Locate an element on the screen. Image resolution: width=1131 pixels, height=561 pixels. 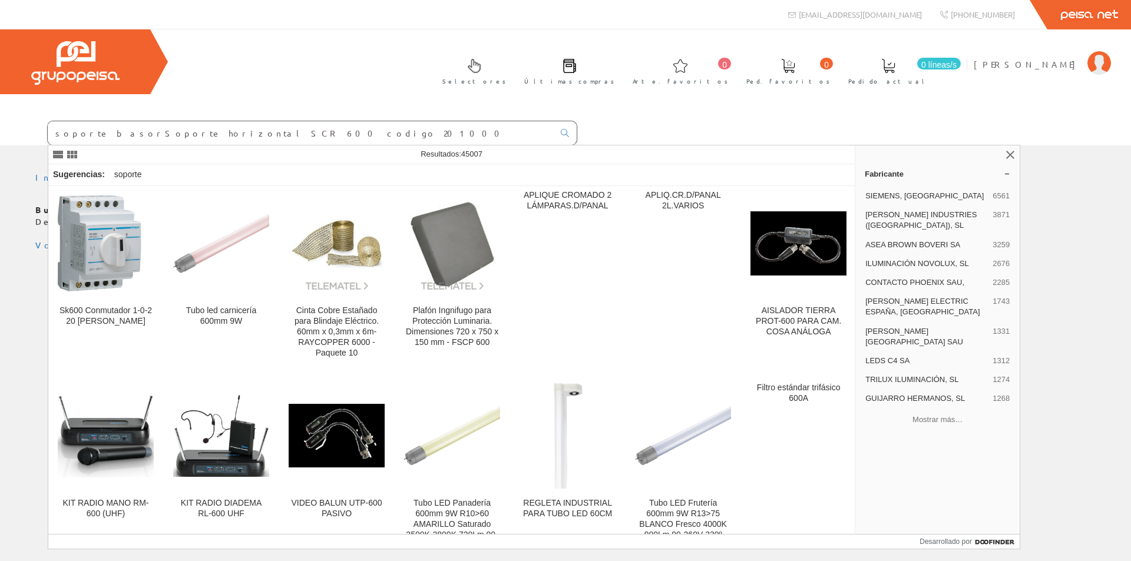
font: ILUMINACIÓN NOVOLUX, SL is located at coordinates (917, 263).